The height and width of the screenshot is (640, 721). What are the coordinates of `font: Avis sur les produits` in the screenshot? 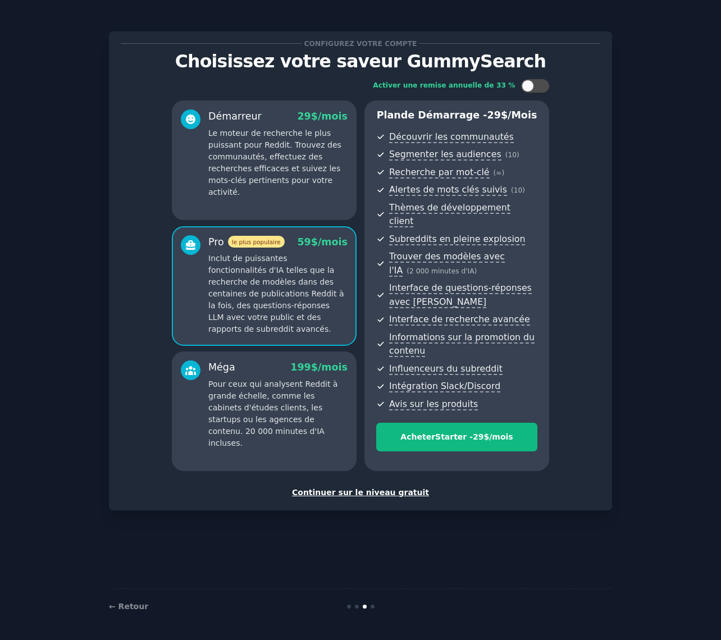 It's located at (434, 404).